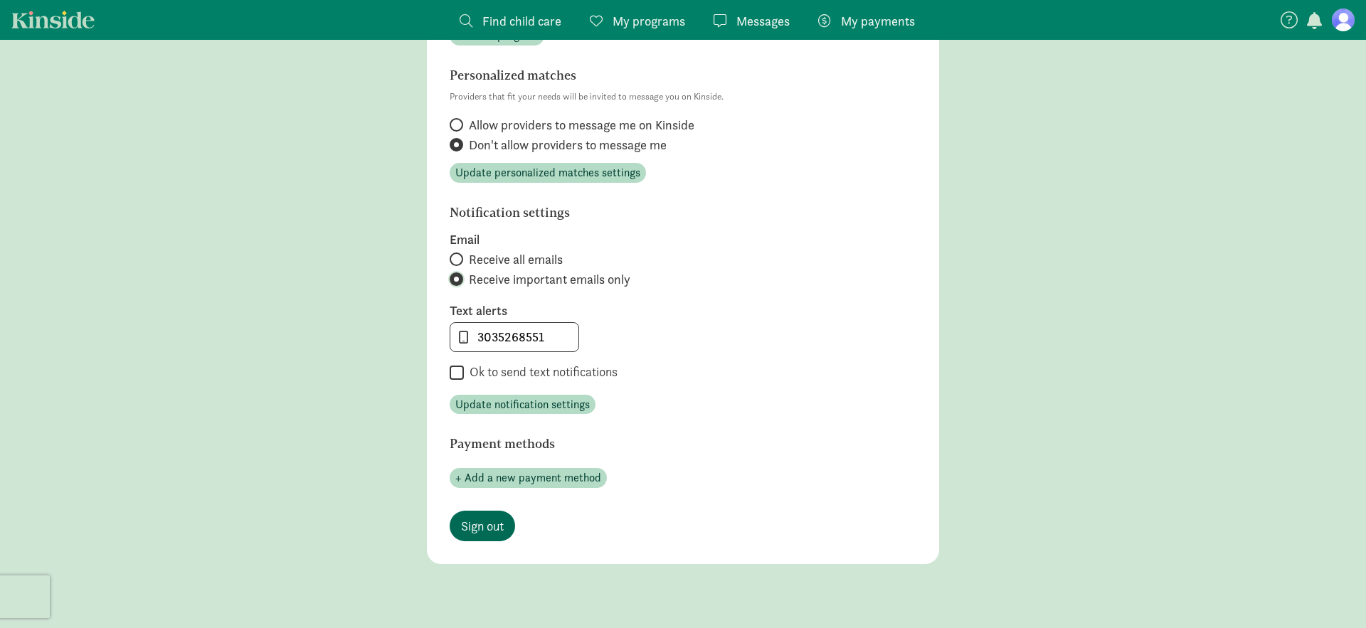  I want to click on span: Allow providers to message me on Kinside, so click(581, 125).